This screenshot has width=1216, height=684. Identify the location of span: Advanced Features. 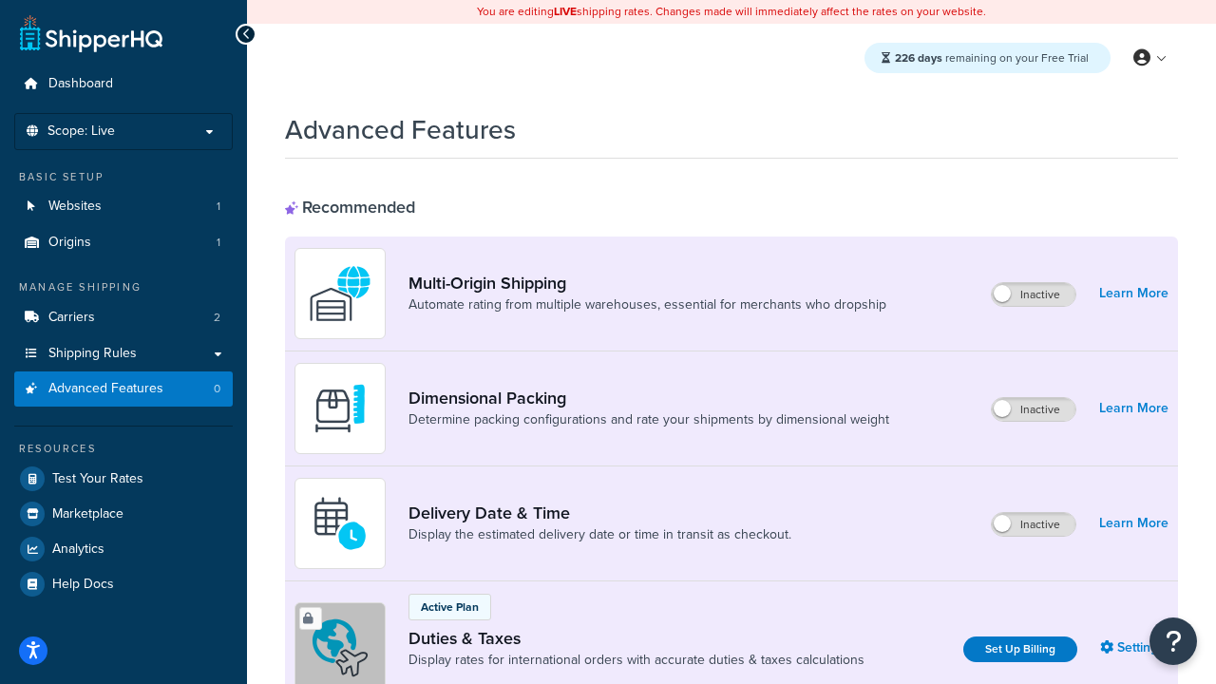
(105, 389).